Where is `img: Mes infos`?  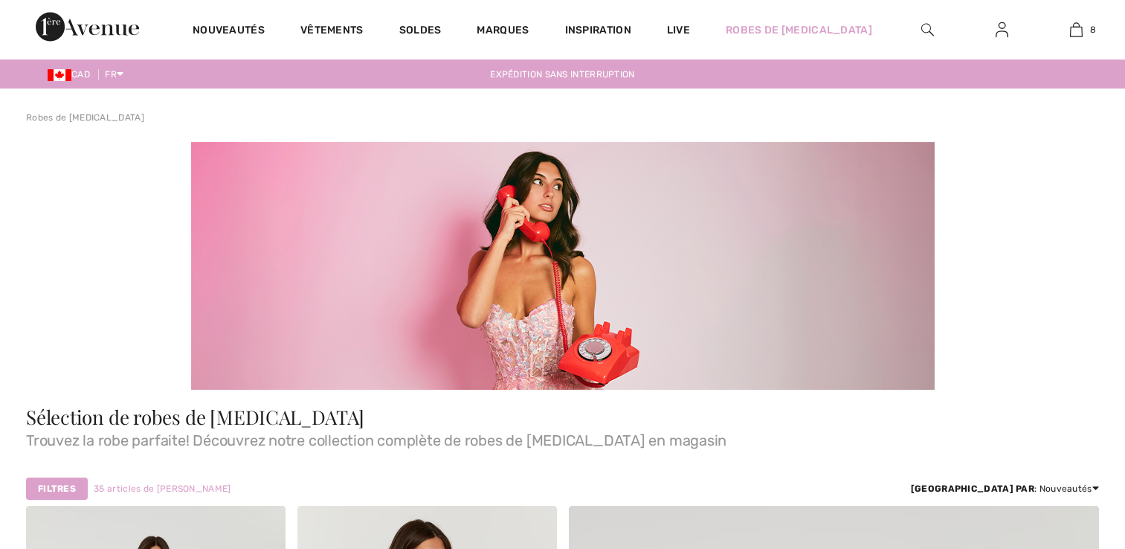
img: Mes infos is located at coordinates (1002, 30).